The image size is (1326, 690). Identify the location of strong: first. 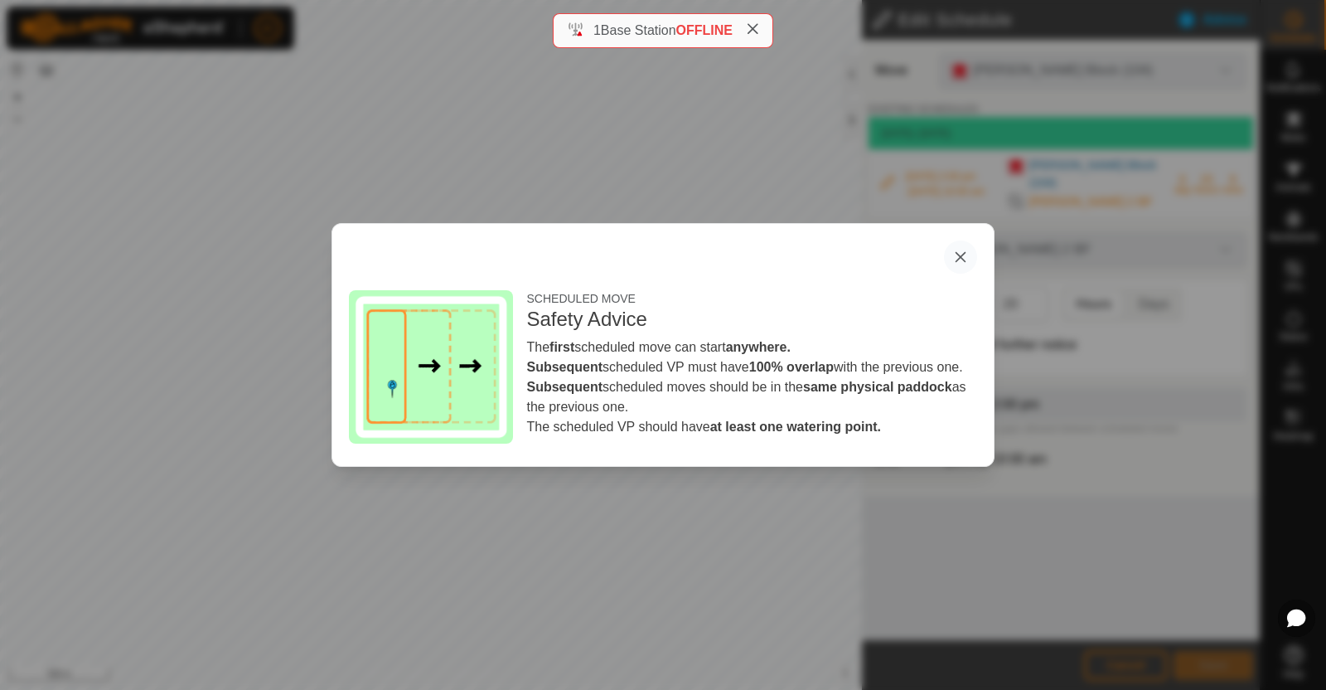
(562, 346).